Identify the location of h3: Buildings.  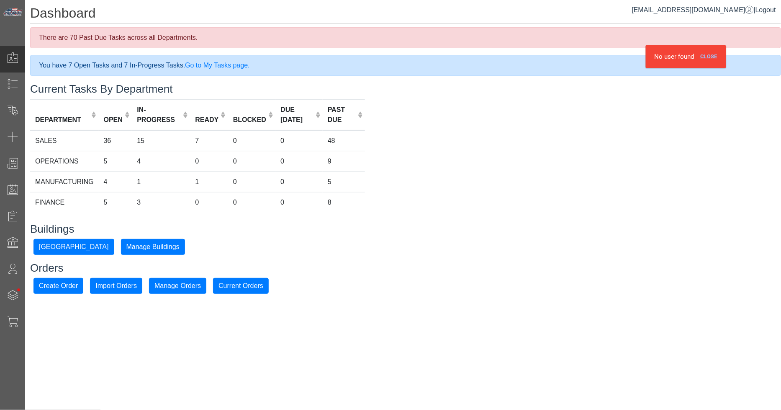
(406, 229).